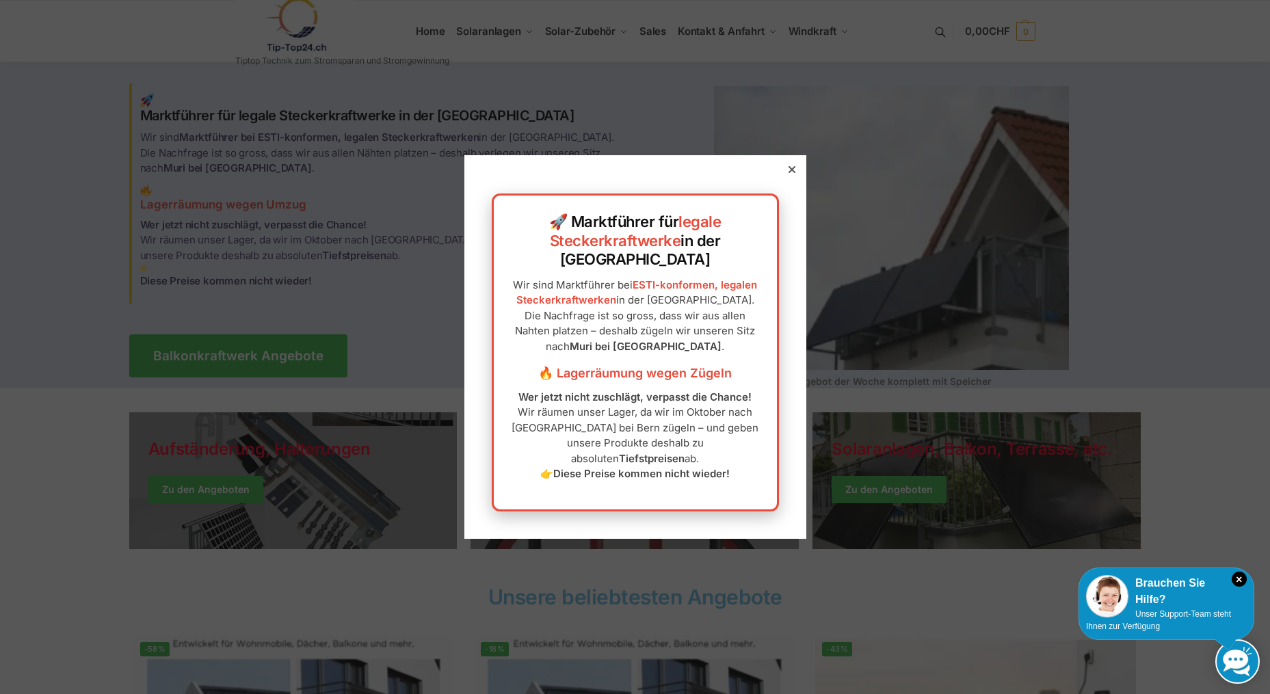 Image resolution: width=1270 pixels, height=694 pixels. I want to click on a: ESTI-konformen, legalen Steckerkraftwerken, so click(637, 293).